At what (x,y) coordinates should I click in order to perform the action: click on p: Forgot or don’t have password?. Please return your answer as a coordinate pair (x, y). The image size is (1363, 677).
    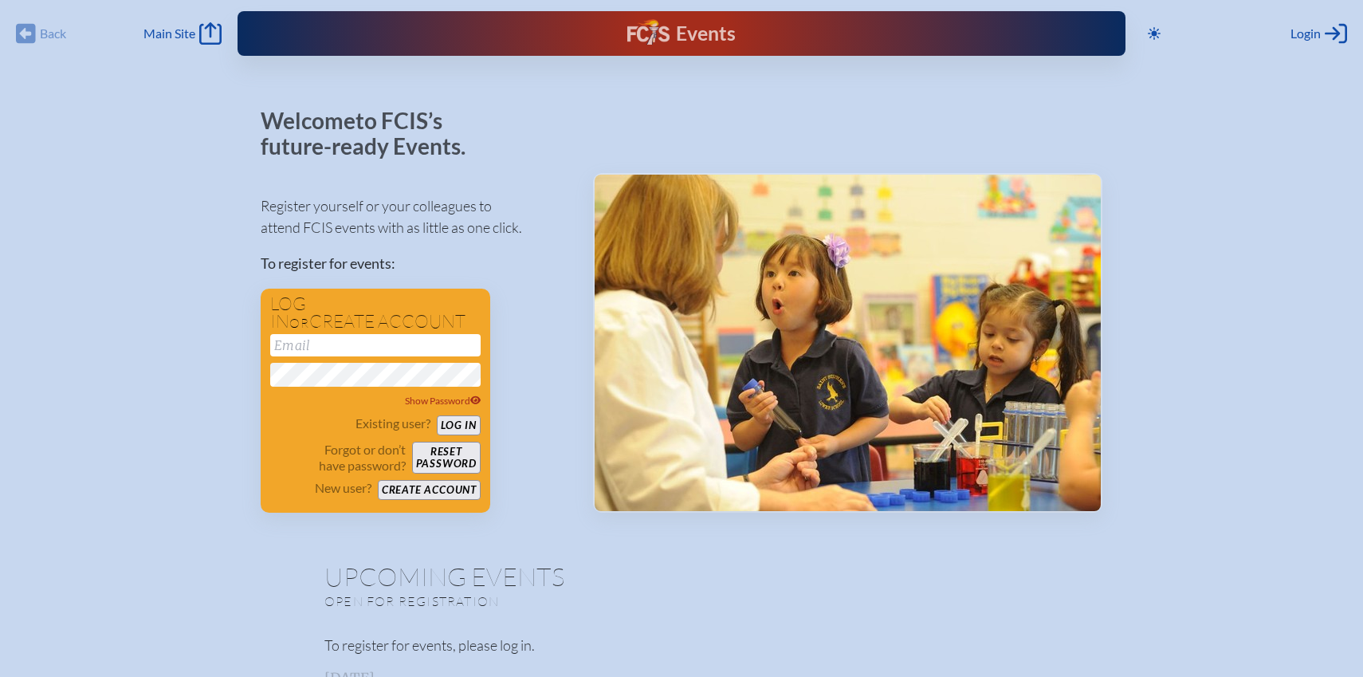
    Looking at the image, I should click on (338, 457).